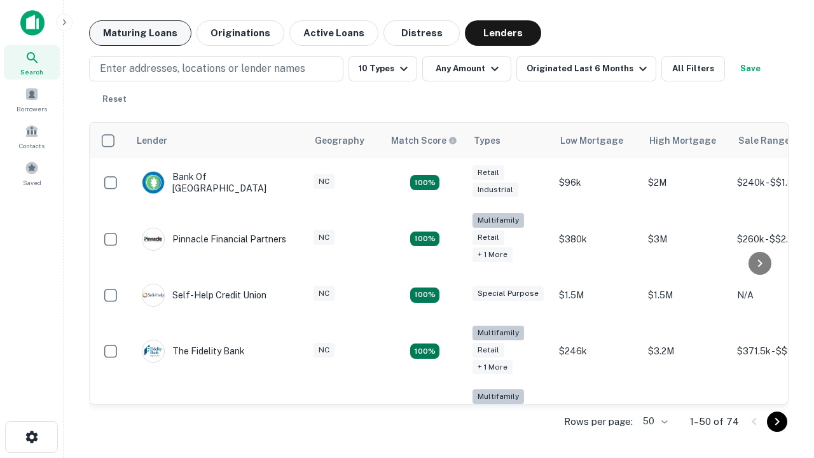 This screenshot has width=814, height=458. Describe the element at coordinates (218, 140) in the screenshot. I see `th: Lender` at that location.